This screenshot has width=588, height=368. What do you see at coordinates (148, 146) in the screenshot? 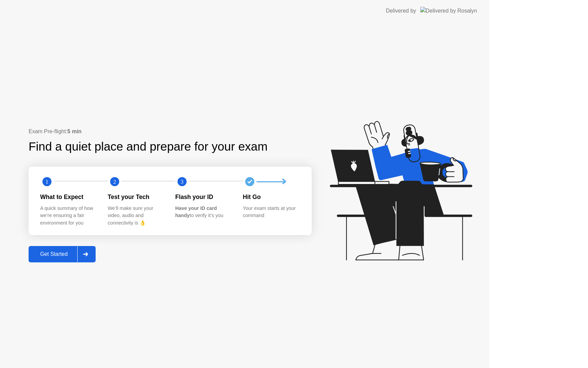
I see `div: Find a quiet place and prepare for your exam` at bounding box center [148, 146].